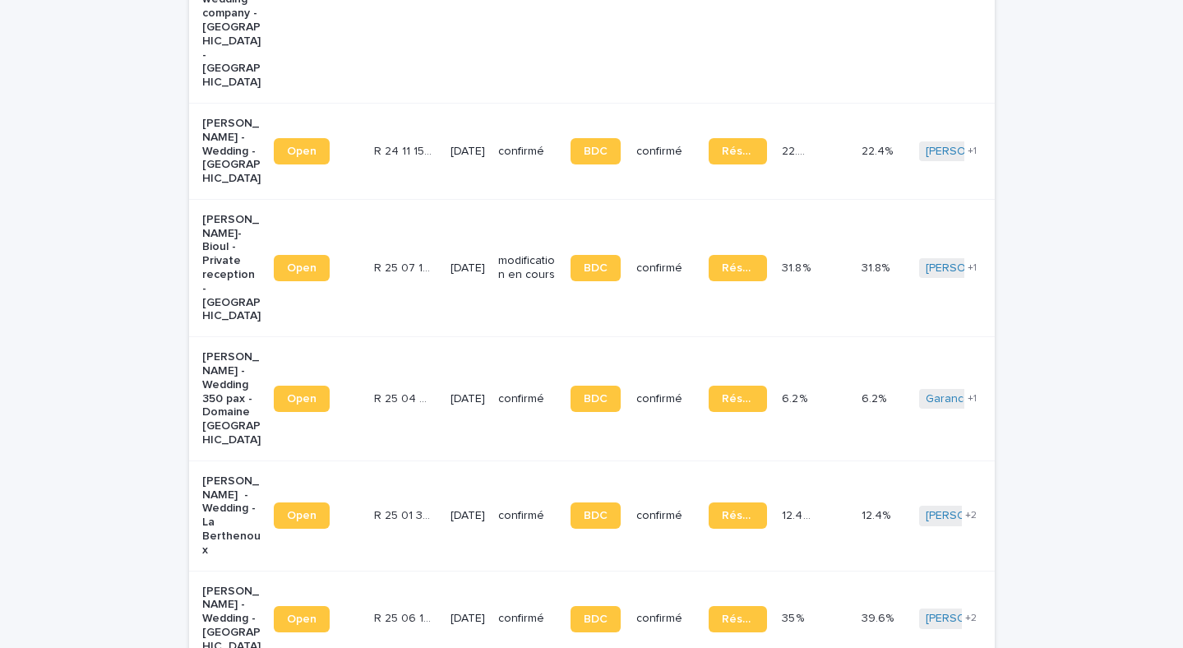  What do you see at coordinates (798, 150) in the screenshot?
I see `p: 22.4 %` at bounding box center [798, 150].